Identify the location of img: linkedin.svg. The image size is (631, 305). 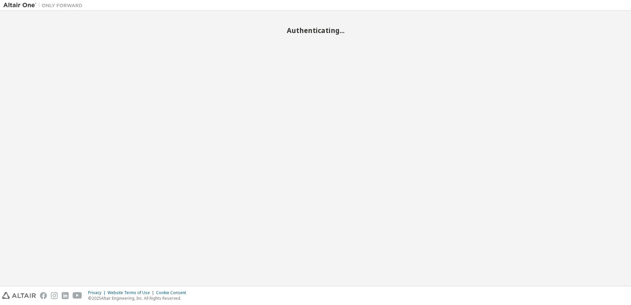
(65, 295).